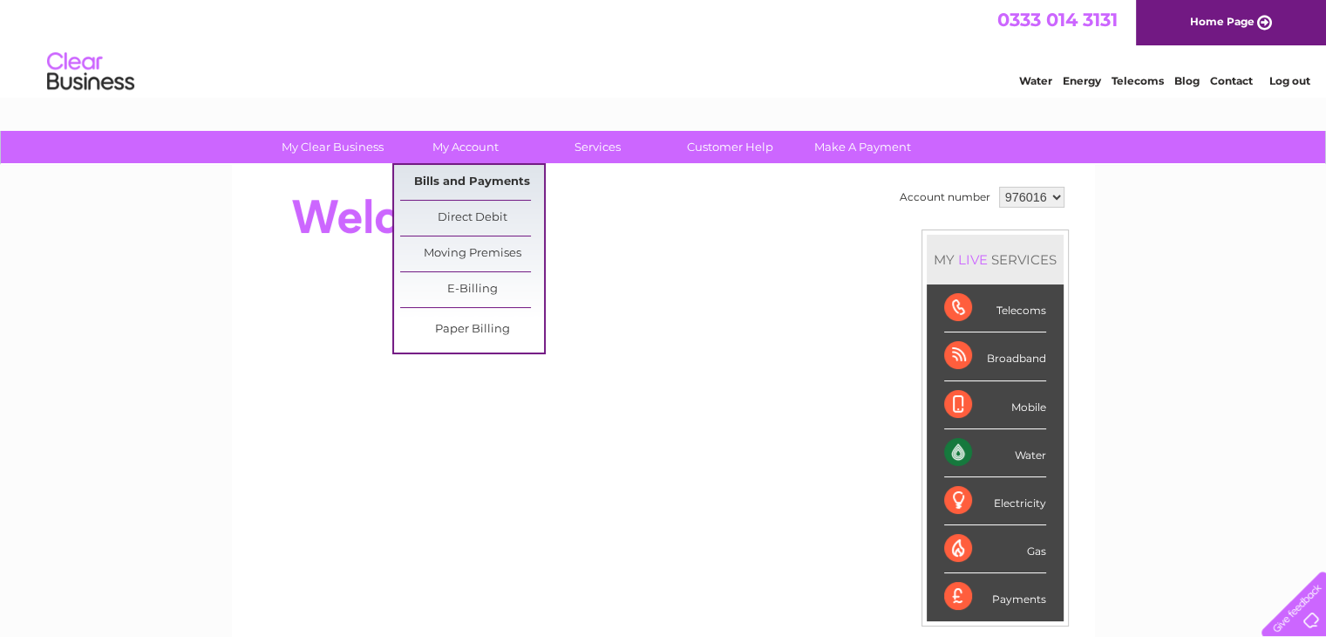  What do you see at coordinates (1082, 80) in the screenshot?
I see `a: Energy` at bounding box center [1082, 80].